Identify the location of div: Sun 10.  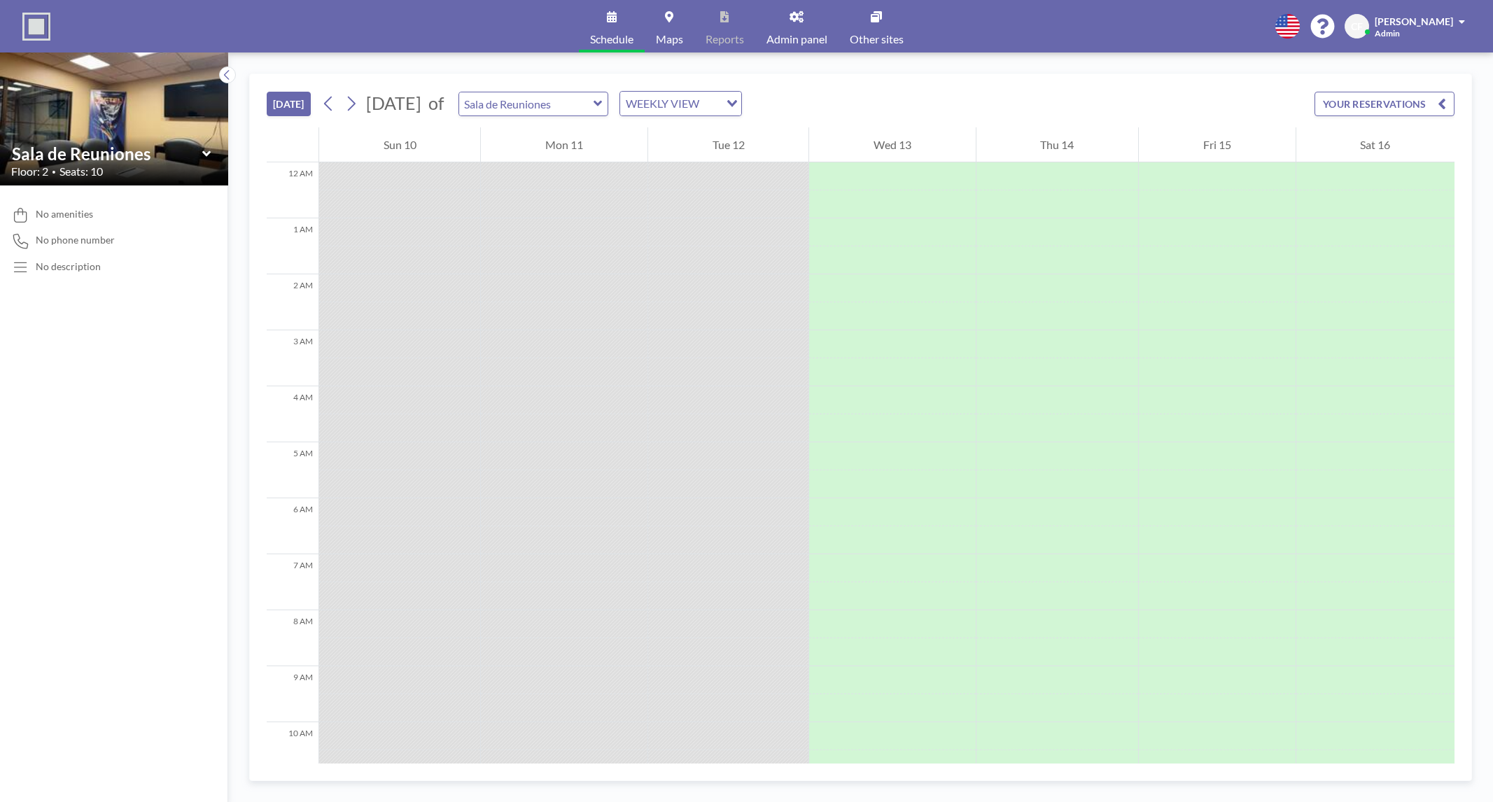
(400, 145).